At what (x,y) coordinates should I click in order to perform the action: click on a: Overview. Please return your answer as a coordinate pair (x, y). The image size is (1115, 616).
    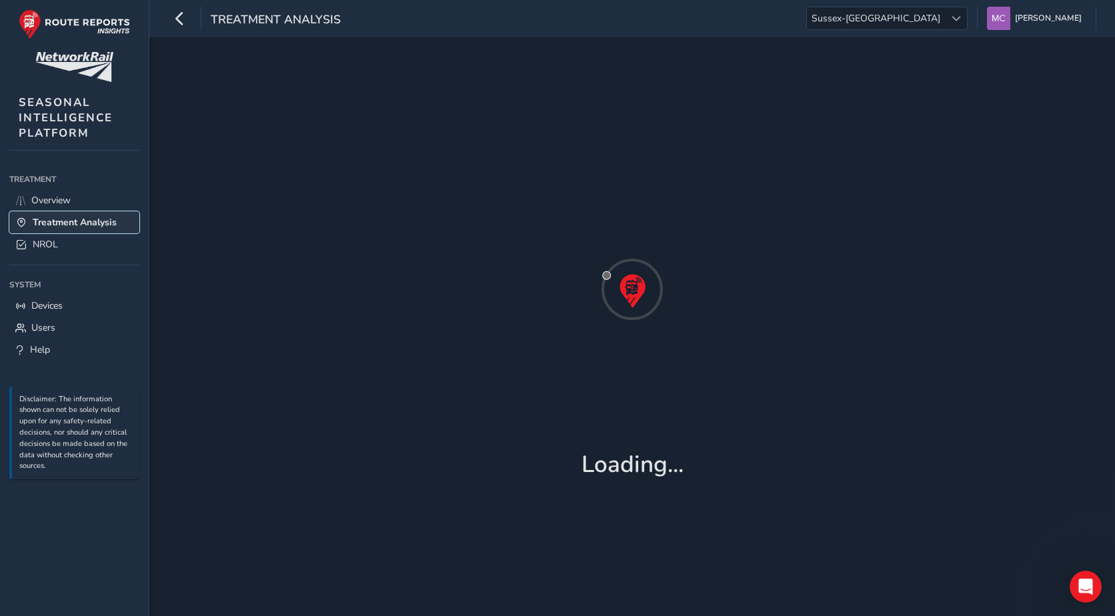
    Looking at the image, I should click on (74, 200).